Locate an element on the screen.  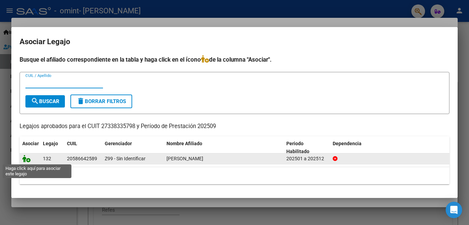
datatable-header-cell: CUIL is located at coordinates (83, 148).